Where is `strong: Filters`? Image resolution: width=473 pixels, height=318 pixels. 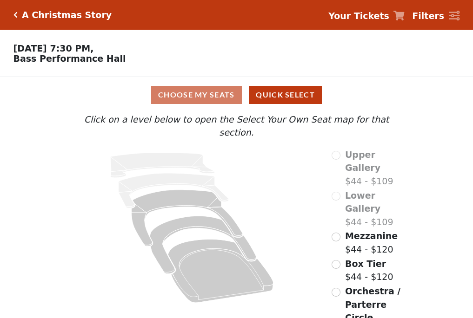 strong: Filters is located at coordinates (428, 16).